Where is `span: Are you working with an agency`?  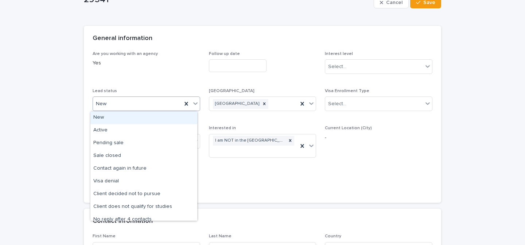
span: Are you working with an agency is located at coordinates (125, 54).